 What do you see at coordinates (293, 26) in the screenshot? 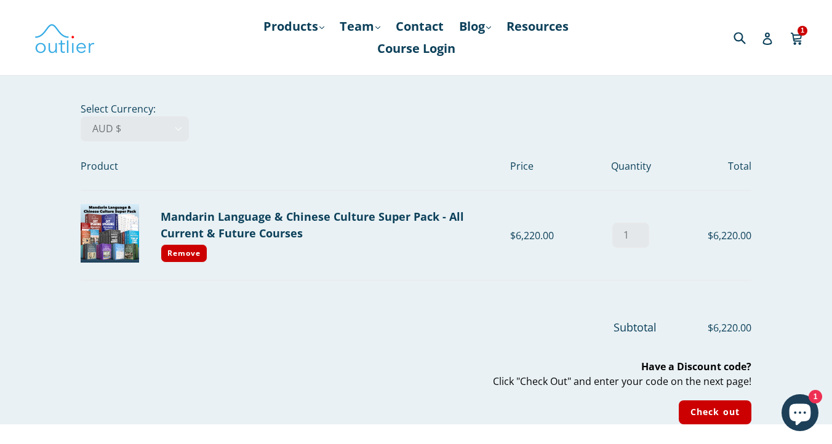
I see `a: Products` at bounding box center [293, 26].